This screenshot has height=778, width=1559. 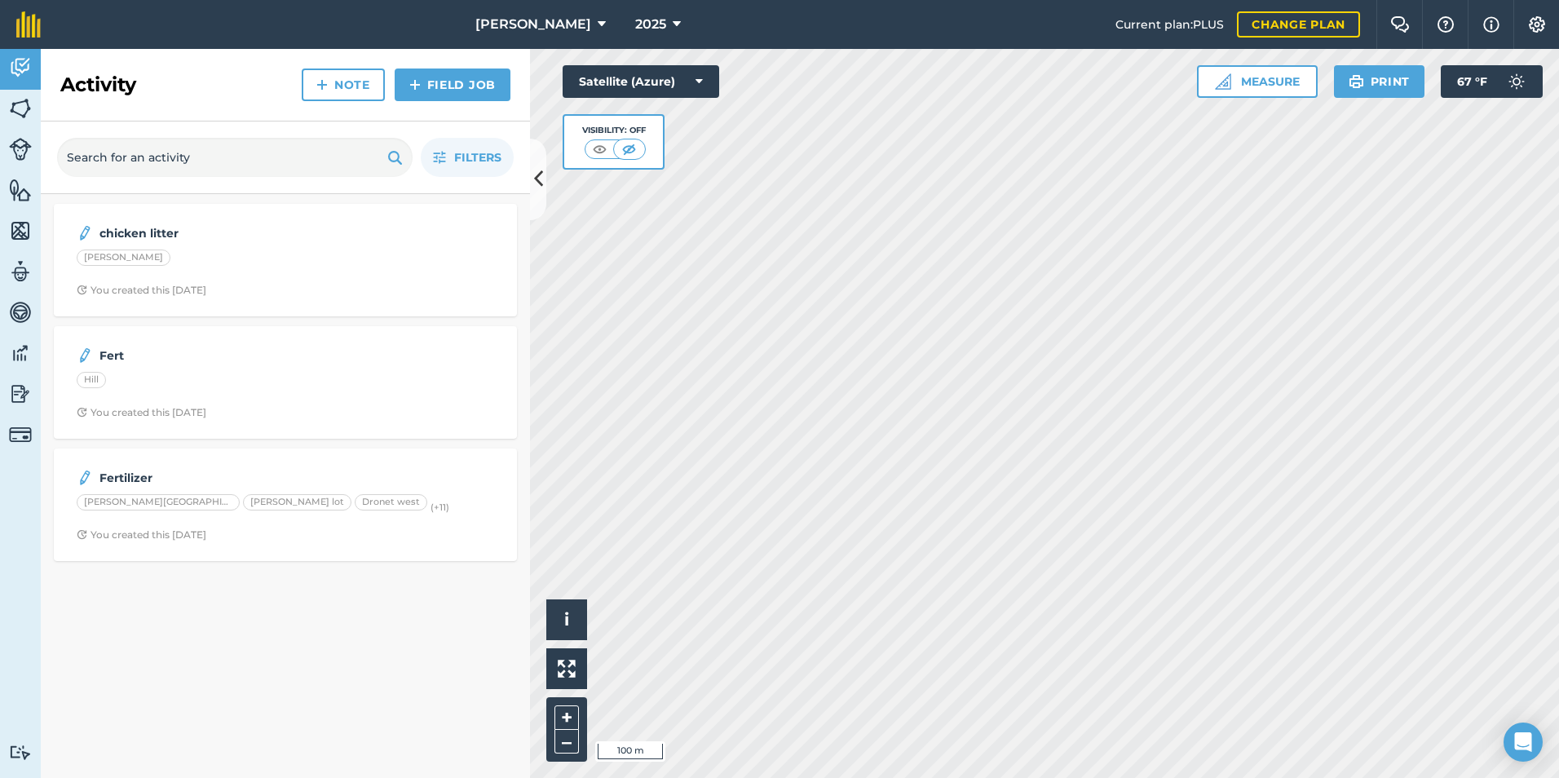 What do you see at coordinates (1491, 82) in the screenshot?
I see `button: 67 °F` at bounding box center [1491, 82].